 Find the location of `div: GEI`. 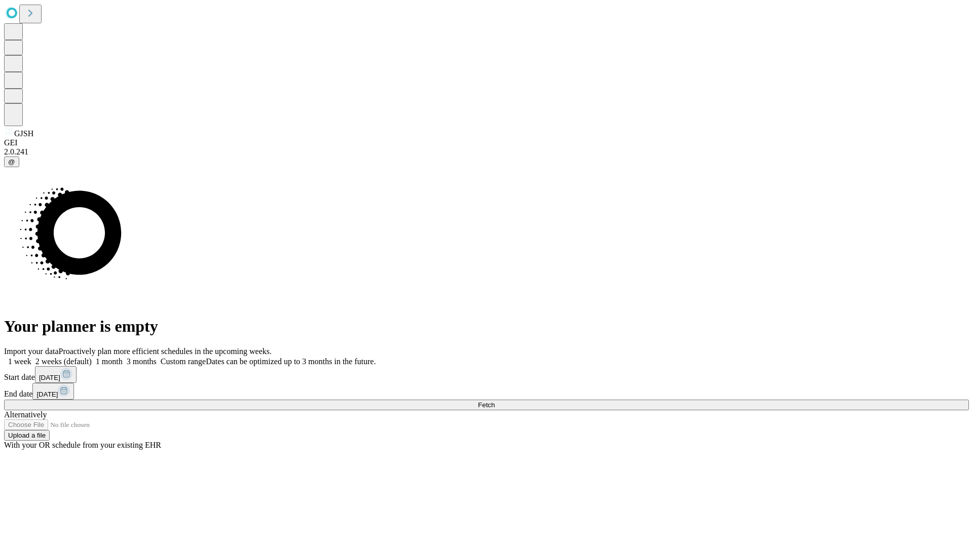

div: GEI is located at coordinates (486, 143).